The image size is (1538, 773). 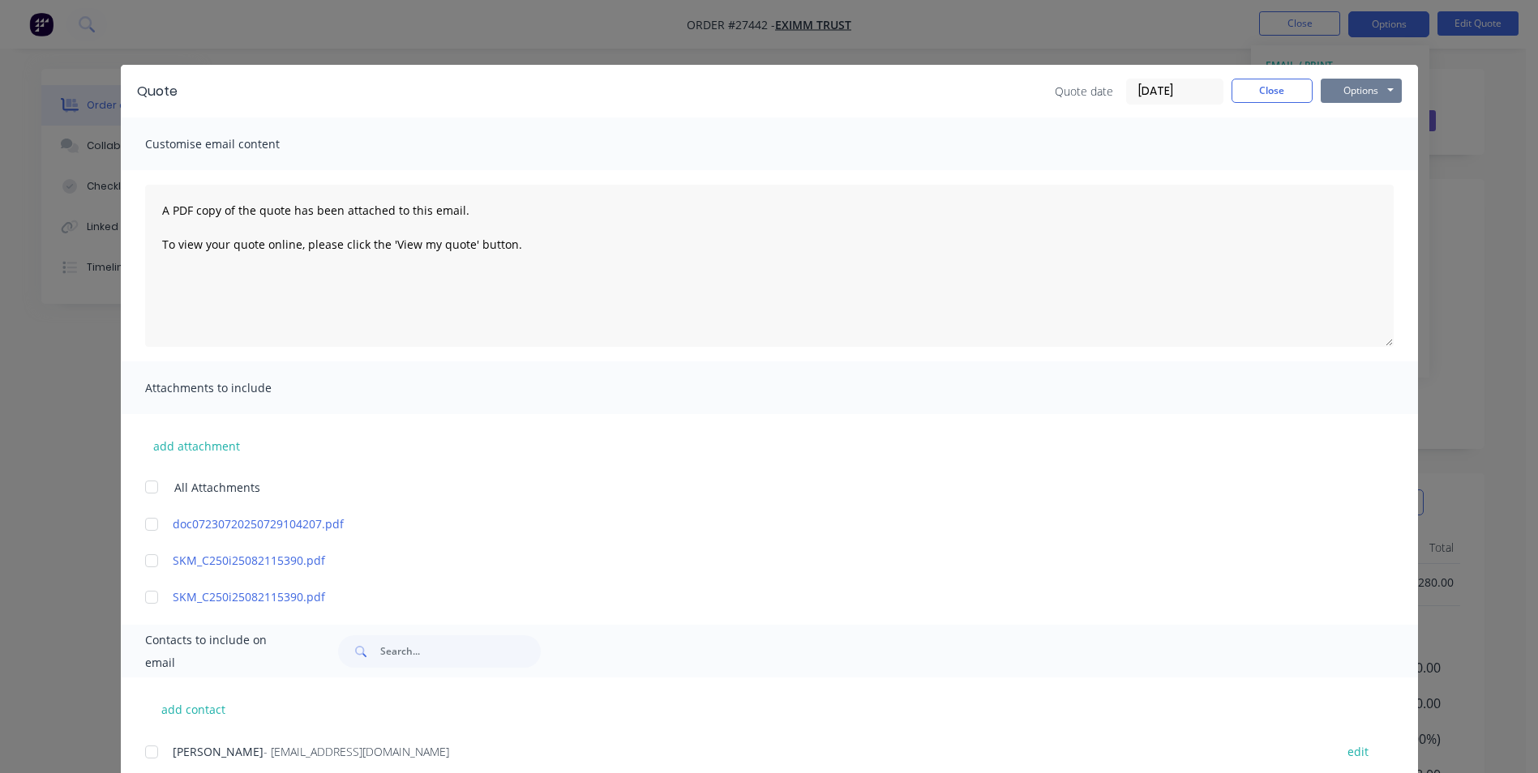 I want to click on textarea: A PDF copy of the quote has been attached to this email. To view your quote online, please click ..., so click(x=769, y=266).